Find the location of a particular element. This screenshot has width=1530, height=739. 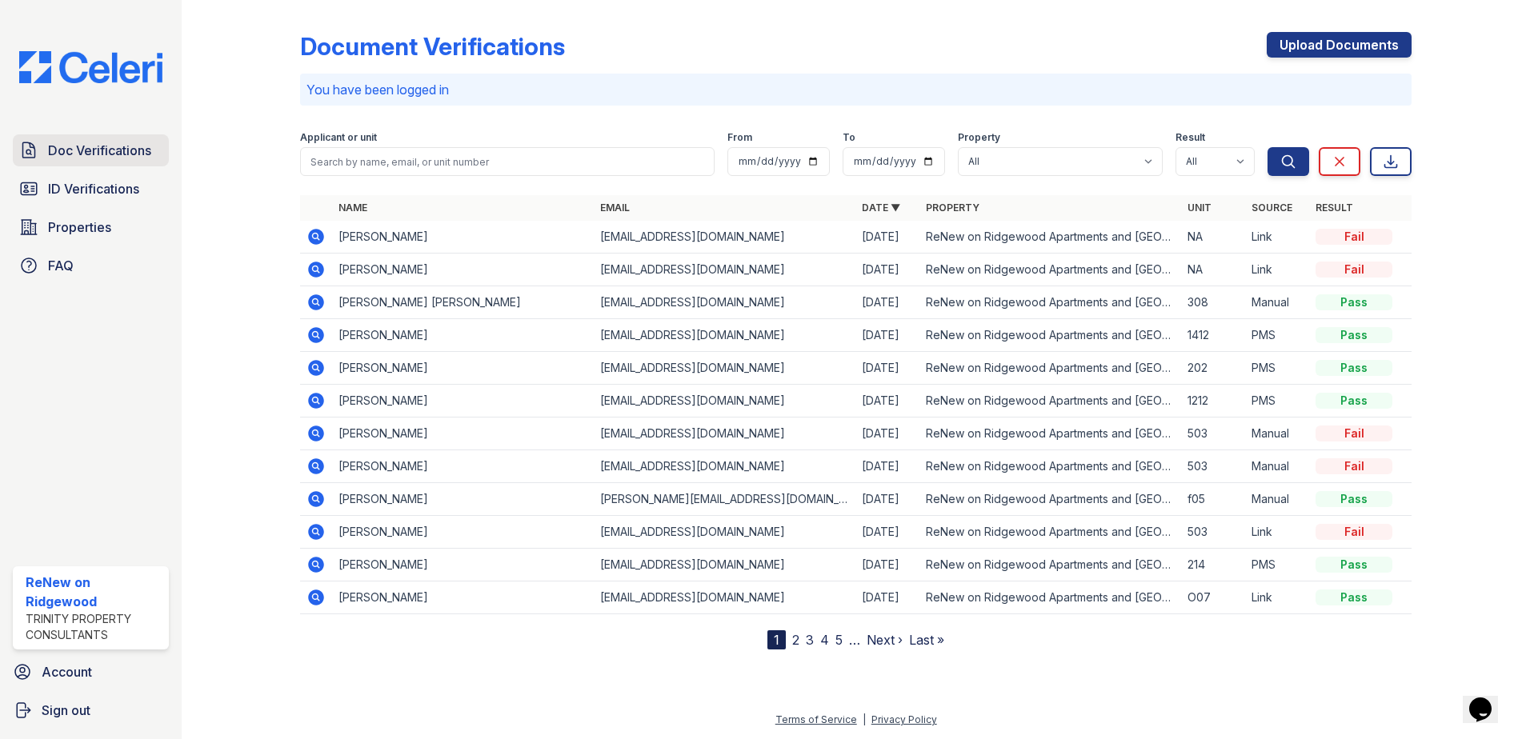

label: Applicant or unit is located at coordinates (338, 138).